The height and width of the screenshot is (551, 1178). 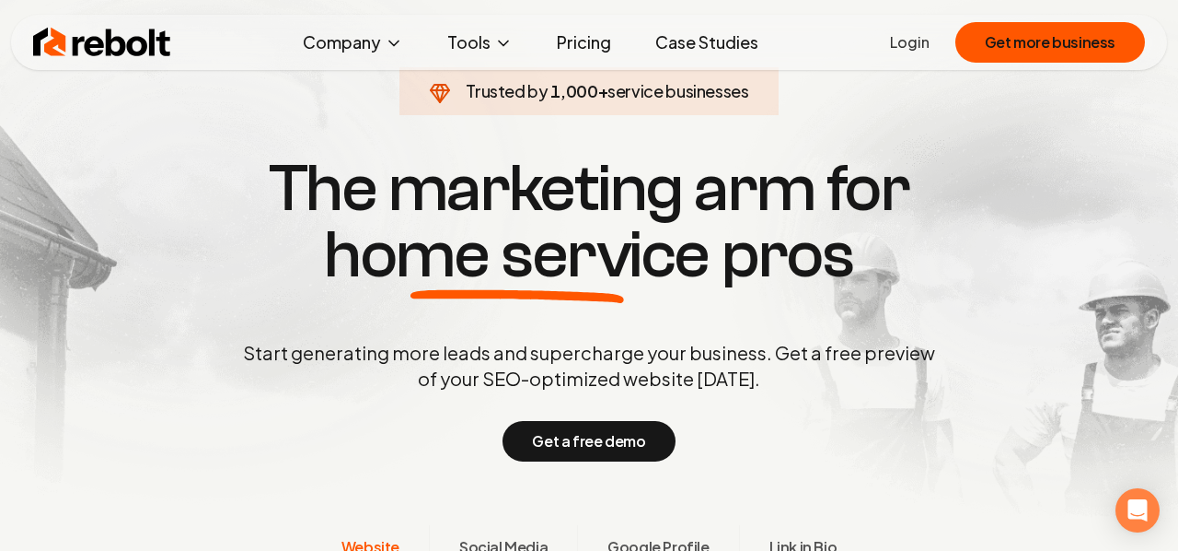 I want to click on span: Trusted by, so click(x=506, y=90).